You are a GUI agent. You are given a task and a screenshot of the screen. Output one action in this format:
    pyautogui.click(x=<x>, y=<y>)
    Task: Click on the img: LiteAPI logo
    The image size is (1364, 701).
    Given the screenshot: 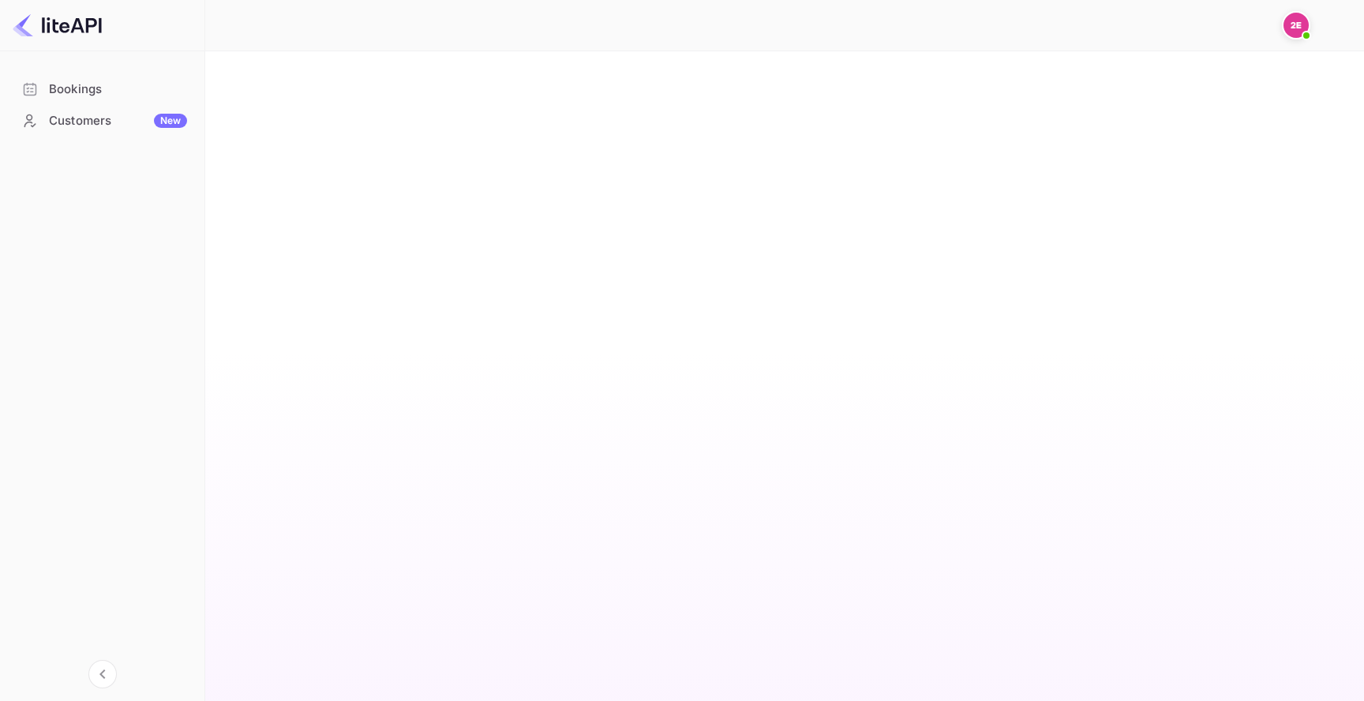 What is the action you would take?
    pyautogui.click(x=57, y=25)
    